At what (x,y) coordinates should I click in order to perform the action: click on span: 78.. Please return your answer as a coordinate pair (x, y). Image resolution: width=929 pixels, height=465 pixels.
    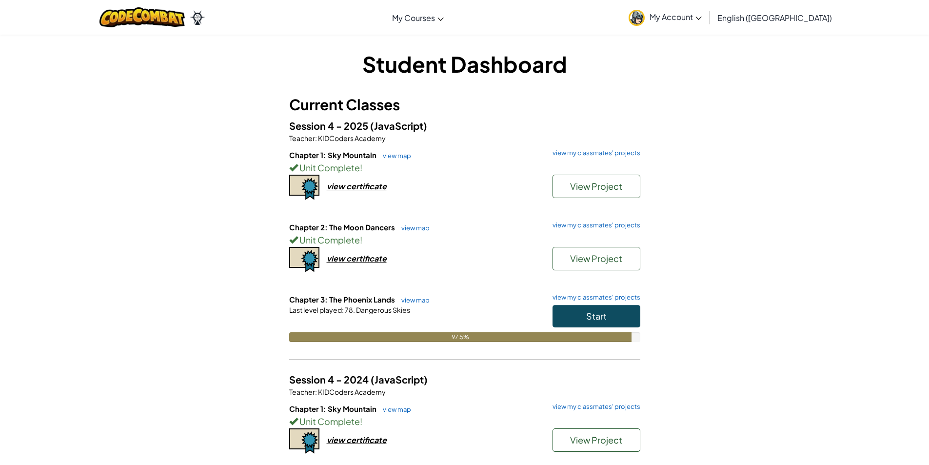
    Looking at the image, I should click on (349, 310).